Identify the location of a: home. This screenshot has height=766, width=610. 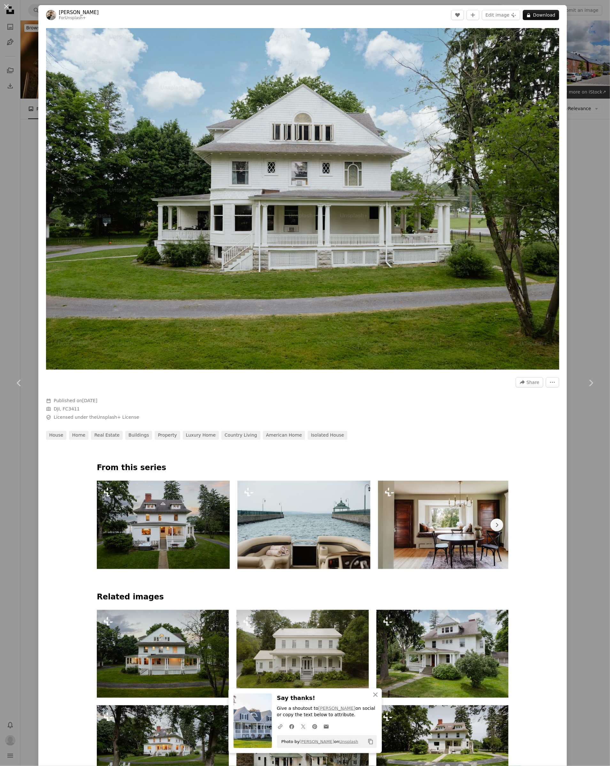
(79, 436).